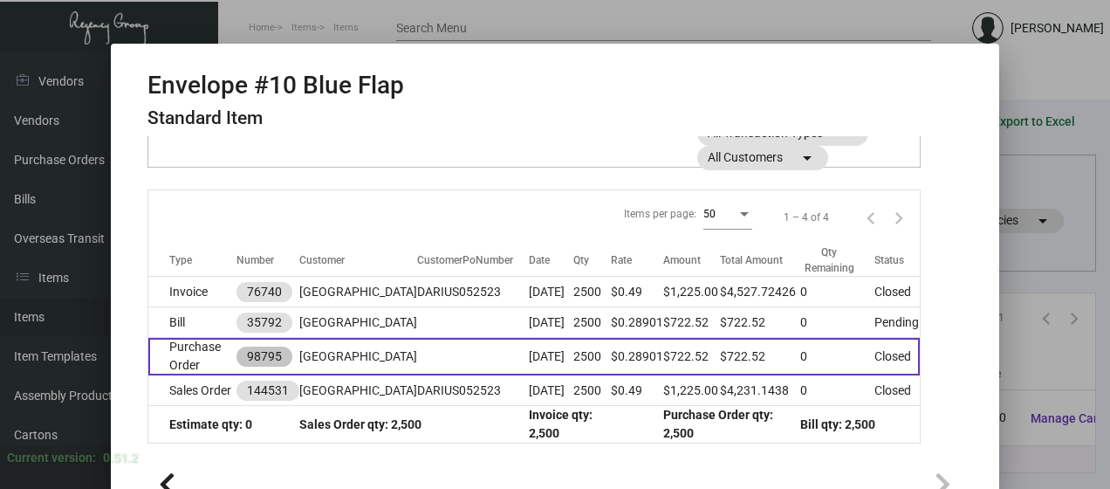 The height and width of the screenshot is (489, 1110). Describe the element at coordinates (560, 423) in the screenshot. I see `span: Invoice qty: 2,500` at that location.